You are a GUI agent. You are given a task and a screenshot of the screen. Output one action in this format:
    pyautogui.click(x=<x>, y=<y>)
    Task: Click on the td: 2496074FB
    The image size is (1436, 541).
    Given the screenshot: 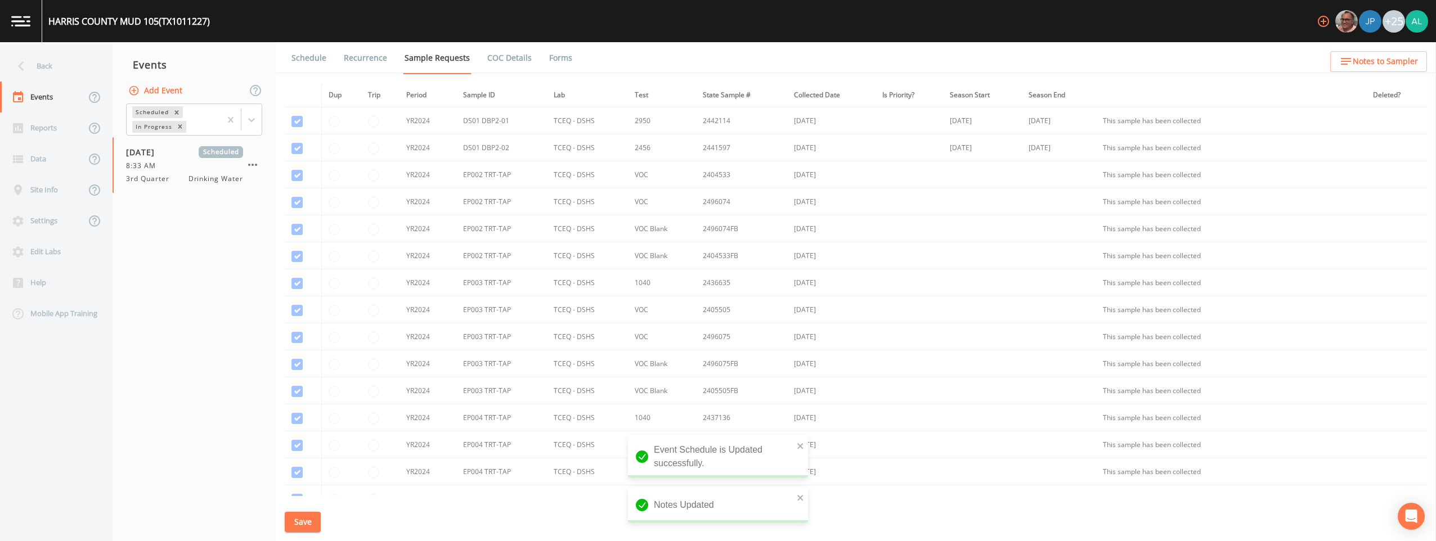 What is the action you would take?
    pyautogui.click(x=741, y=229)
    